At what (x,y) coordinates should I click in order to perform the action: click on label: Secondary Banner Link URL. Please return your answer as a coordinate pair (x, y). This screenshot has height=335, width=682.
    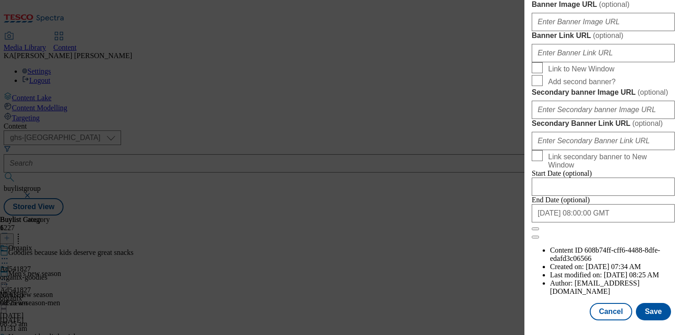
    Looking at the image, I should click on (603, 123).